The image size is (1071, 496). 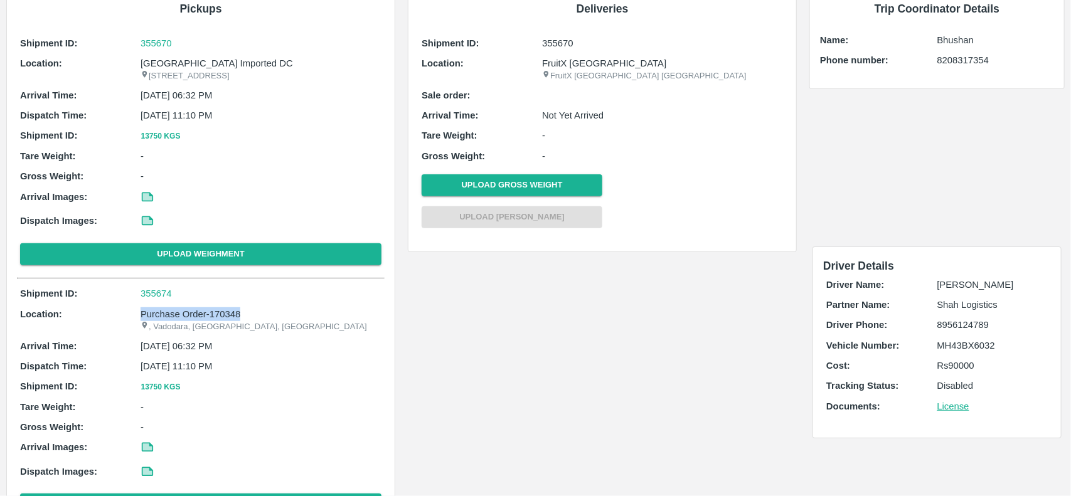 I want to click on b: Partner Name:, so click(x=858, y=305).